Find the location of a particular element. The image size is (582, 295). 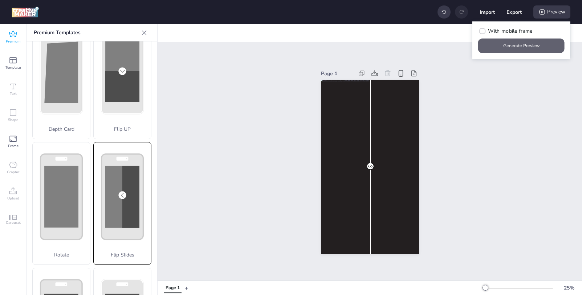

img: logo Creative Maker is located at coordinates (25, 12).